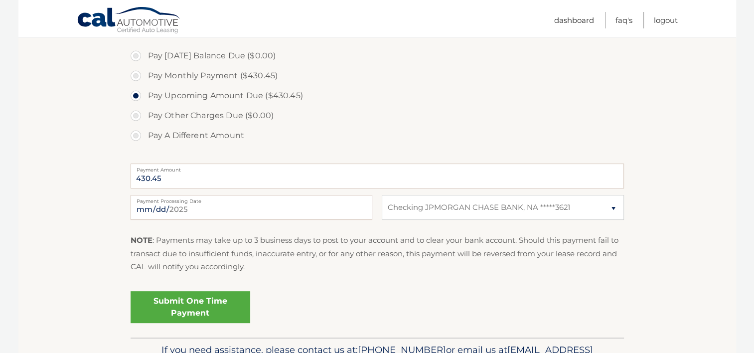  I want to click on label: Payment Amount, so click(377, 167).